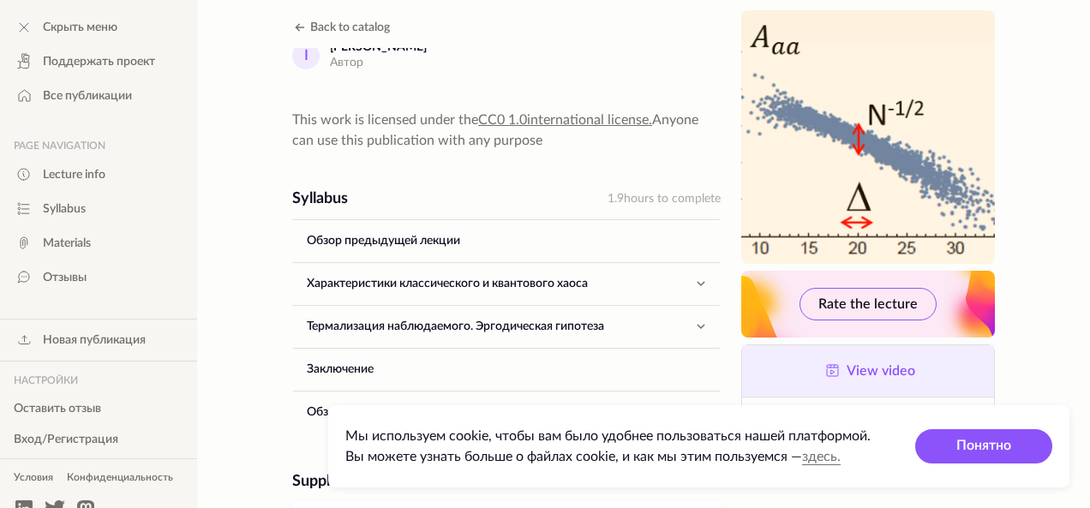  Describe the element at coordinates (67, 243) in the screenshot. I see `span: Materials` at that location.